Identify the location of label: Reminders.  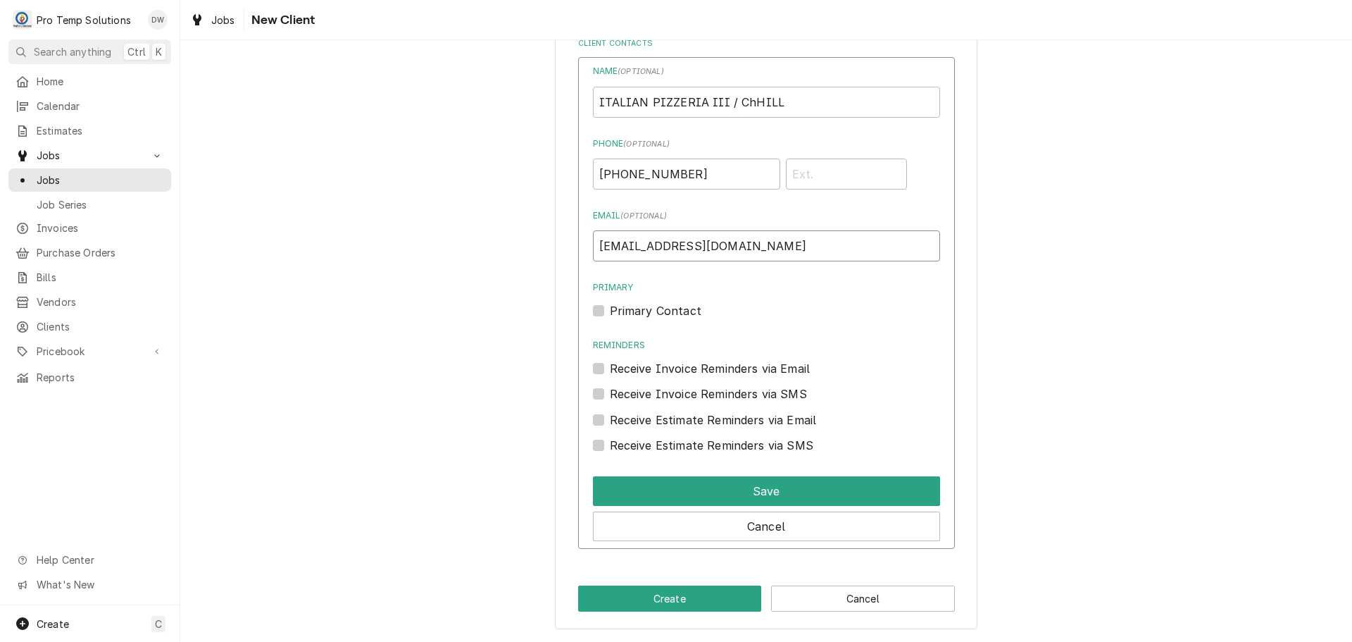
(766, 345).